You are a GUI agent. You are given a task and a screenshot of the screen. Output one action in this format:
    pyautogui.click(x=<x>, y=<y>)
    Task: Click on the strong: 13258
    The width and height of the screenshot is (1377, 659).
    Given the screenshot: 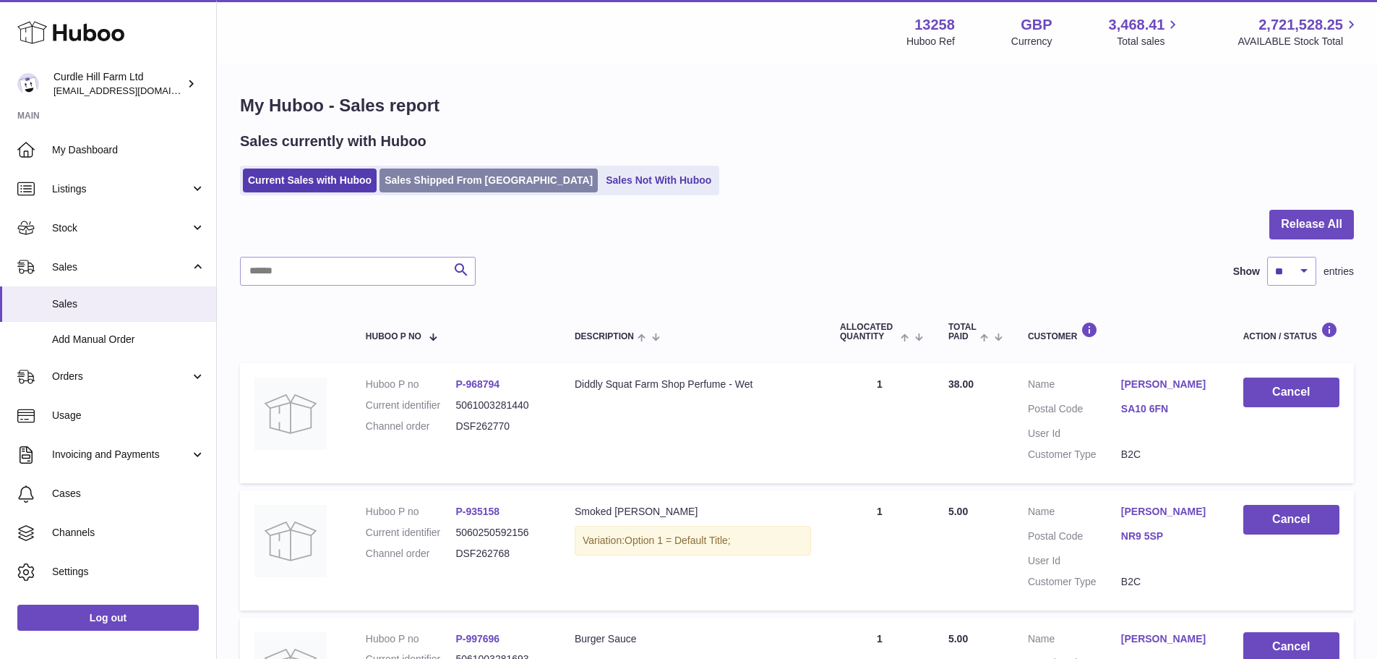 What is the action you would take?
    pyautogui.click(x=935, y=25)
    